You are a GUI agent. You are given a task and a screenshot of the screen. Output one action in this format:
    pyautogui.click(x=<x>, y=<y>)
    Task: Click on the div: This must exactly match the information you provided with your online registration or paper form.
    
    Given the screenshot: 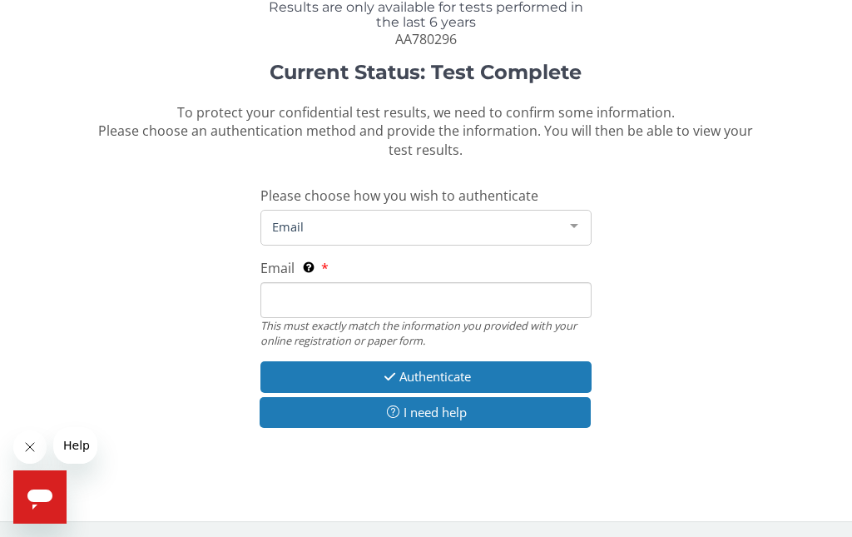 What is the action you would take?
    pyautogui.click(x=426, y=333)
    